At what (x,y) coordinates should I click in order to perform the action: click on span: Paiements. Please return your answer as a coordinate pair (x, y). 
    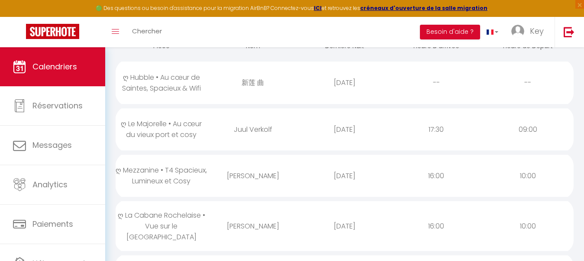
    Looking at the image, I should click on (53, 224).